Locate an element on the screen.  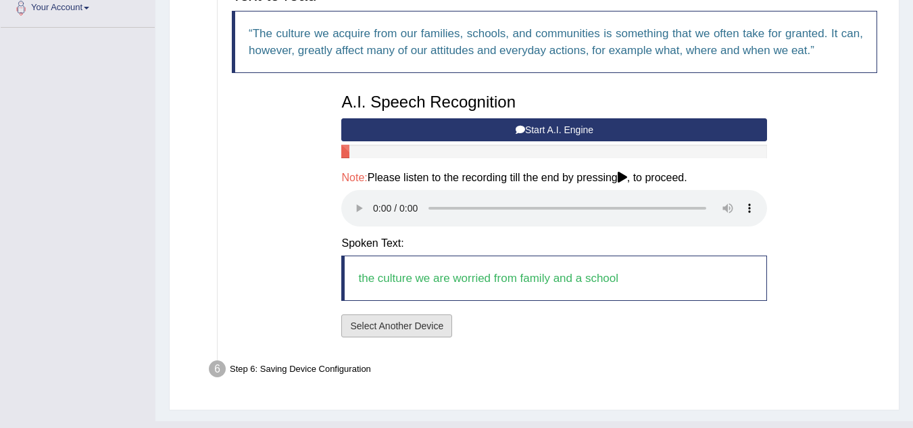
h3: A.I. Speech Recognition is located at coordinates (554, 102).